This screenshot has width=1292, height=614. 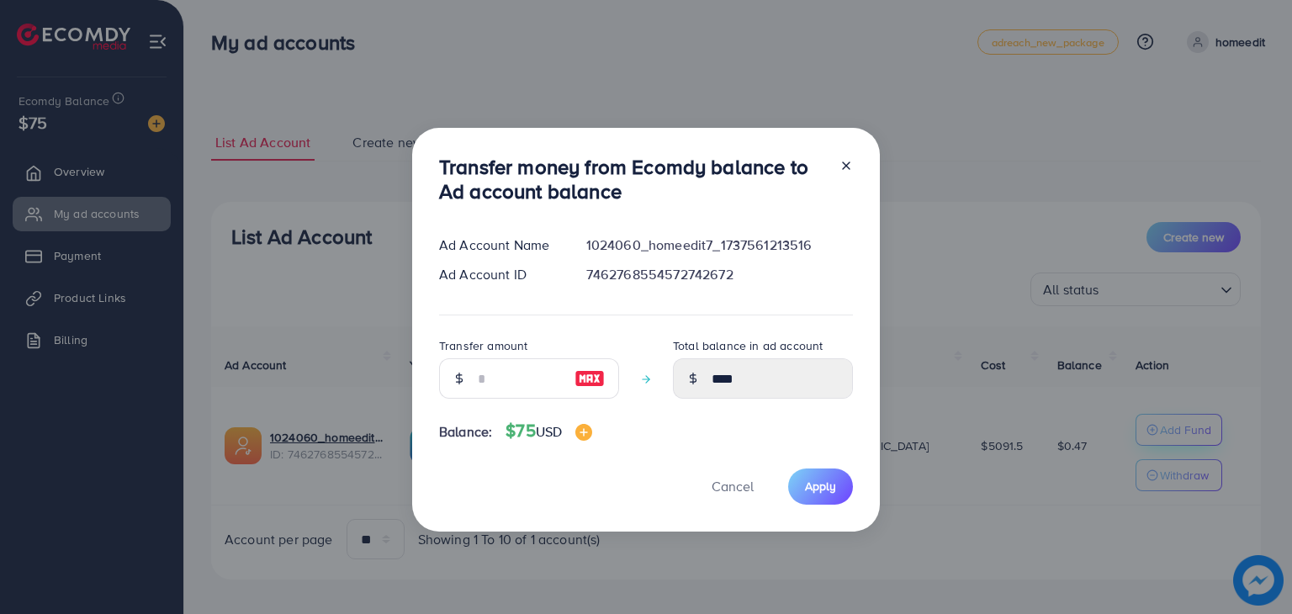 What do you see at coordinates (733, 486) in the screenshot?
I see `span: Cancel` at bounding box center [733, 486].